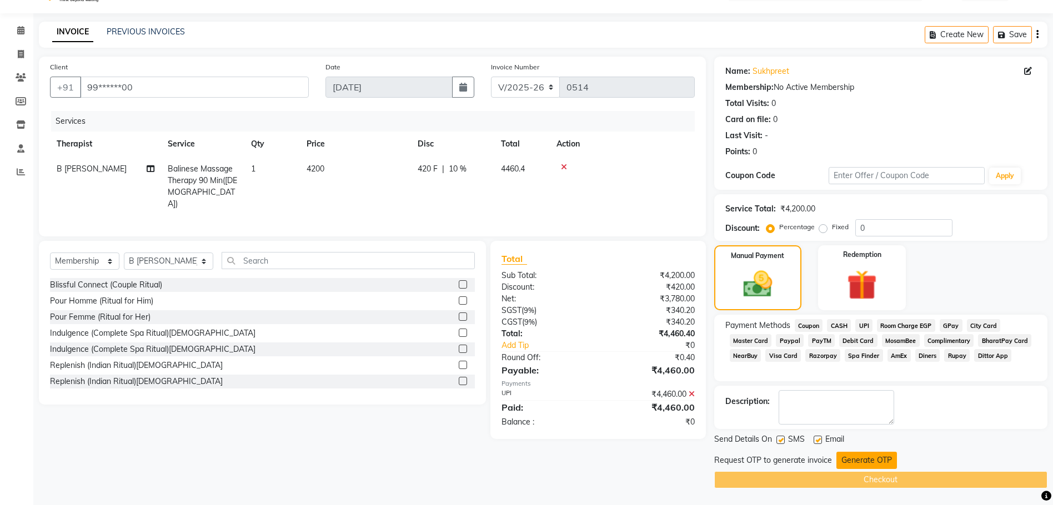  What do you see at coordinates (1012, 34) in the screenshot?
I see `button: Save` at bounding box center [1012, 34].